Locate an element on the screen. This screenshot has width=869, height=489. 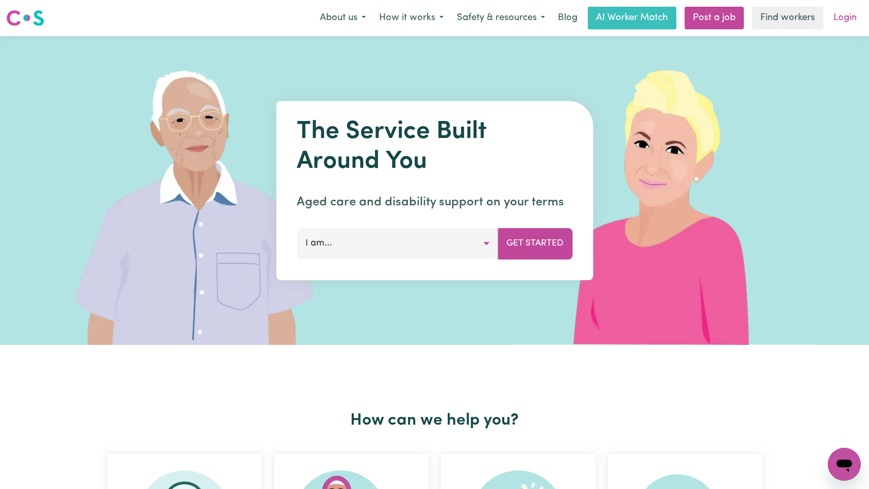
button: Get Started is located at coordinates (535, 244).